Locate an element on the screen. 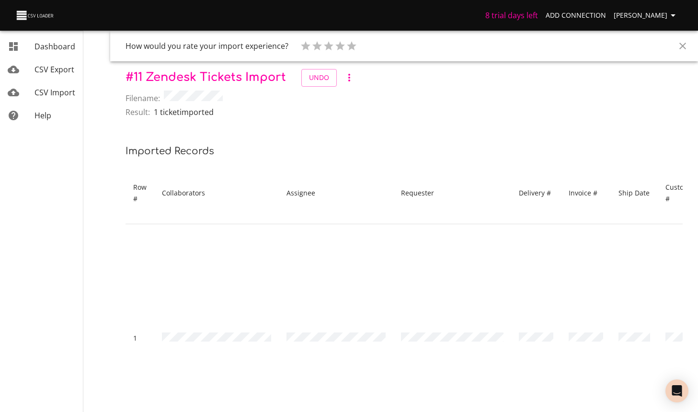 This screenshot has height=412, width=698. th: Invoice # is located at coordinates (586, 193).